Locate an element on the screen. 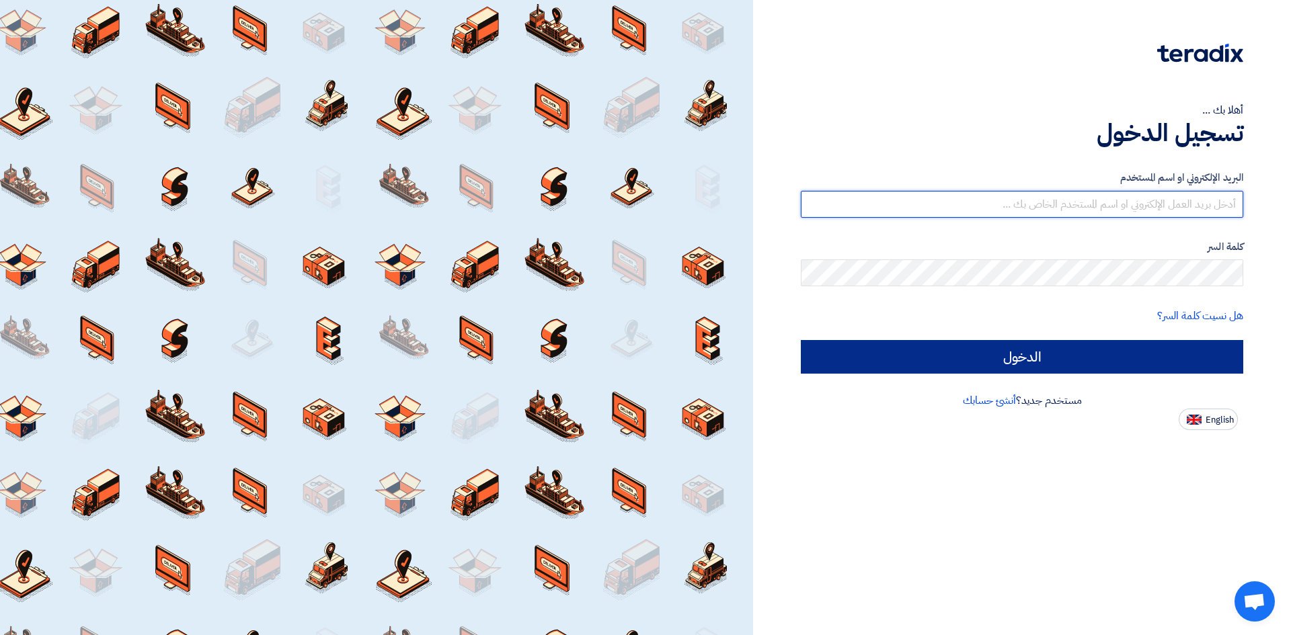 The height and width of the screenshot is (635, 1291). input: الدخول is located at coordinates (1022, 357).